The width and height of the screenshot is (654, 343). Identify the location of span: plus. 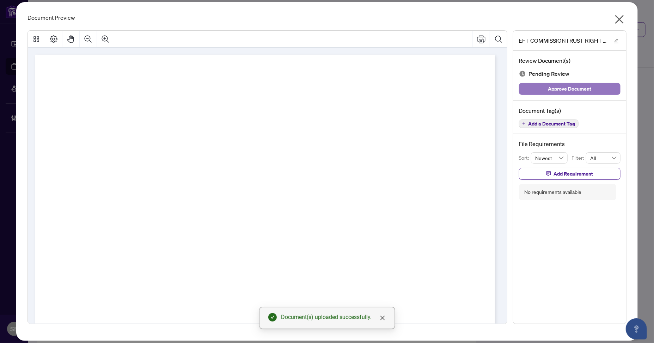
(524, 124).